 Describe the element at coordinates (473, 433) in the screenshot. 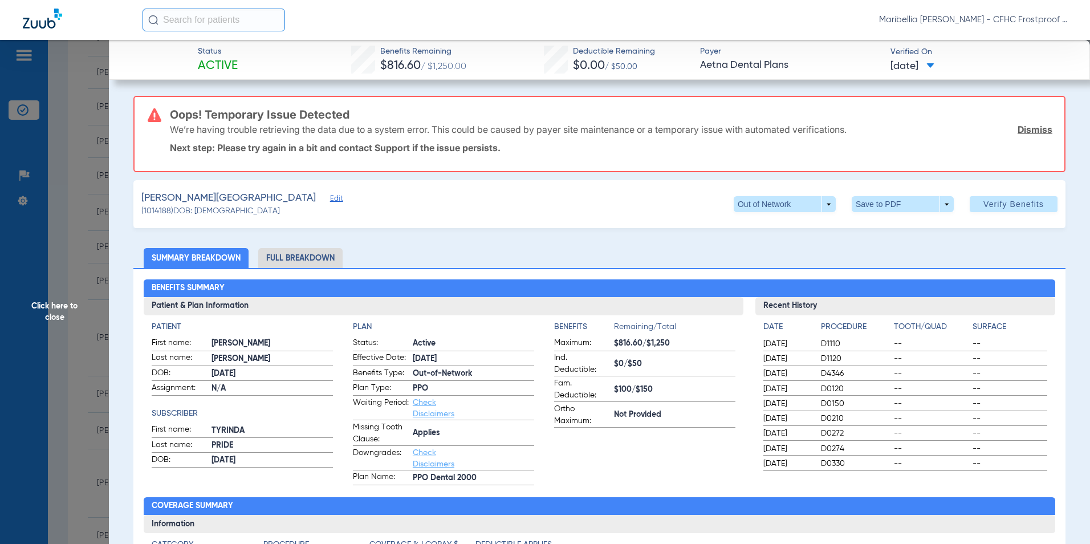

I see `span: Applies` at that location.